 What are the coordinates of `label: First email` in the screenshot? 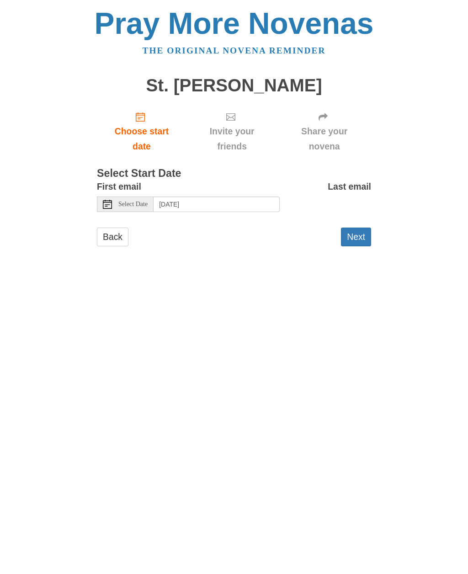 It's located at (119, 187).